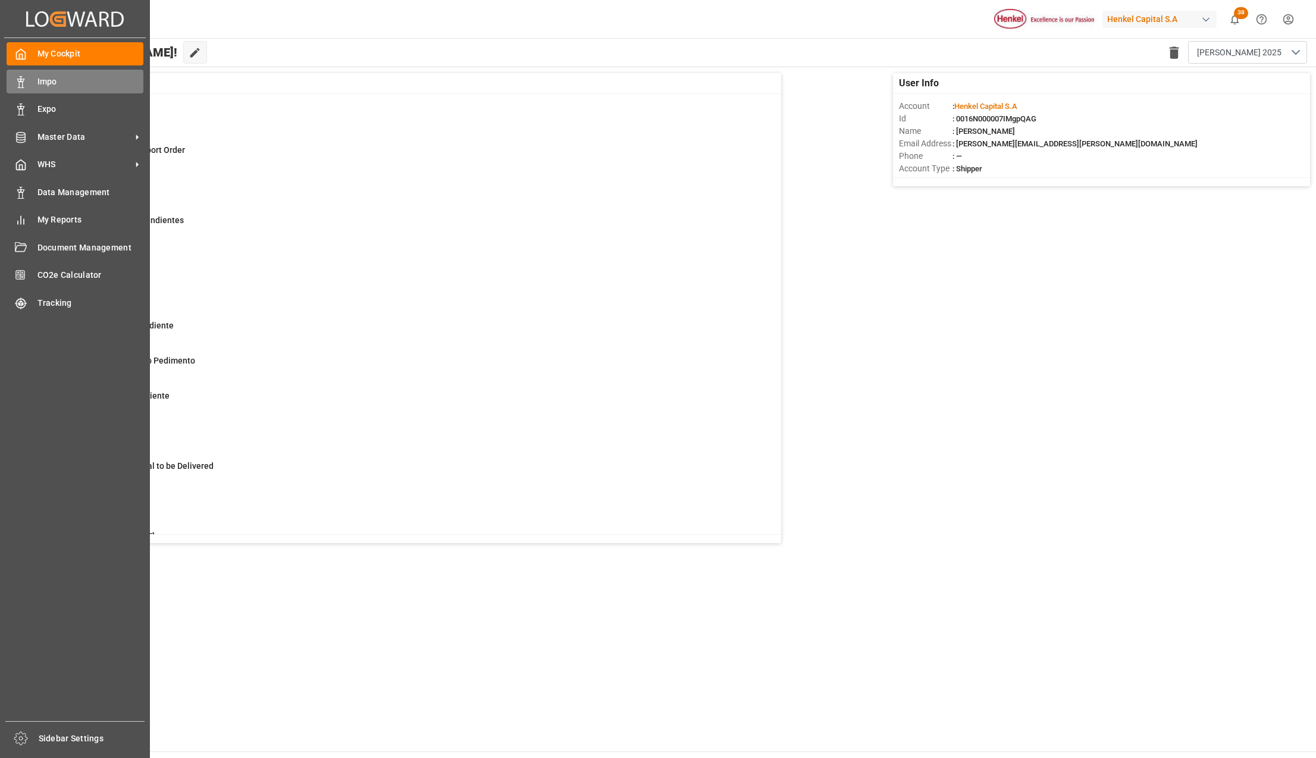  What do you see at coordinates (968, 168) in the screenshot?
I see `span: : Shipper` at bounding box center [968, 168].